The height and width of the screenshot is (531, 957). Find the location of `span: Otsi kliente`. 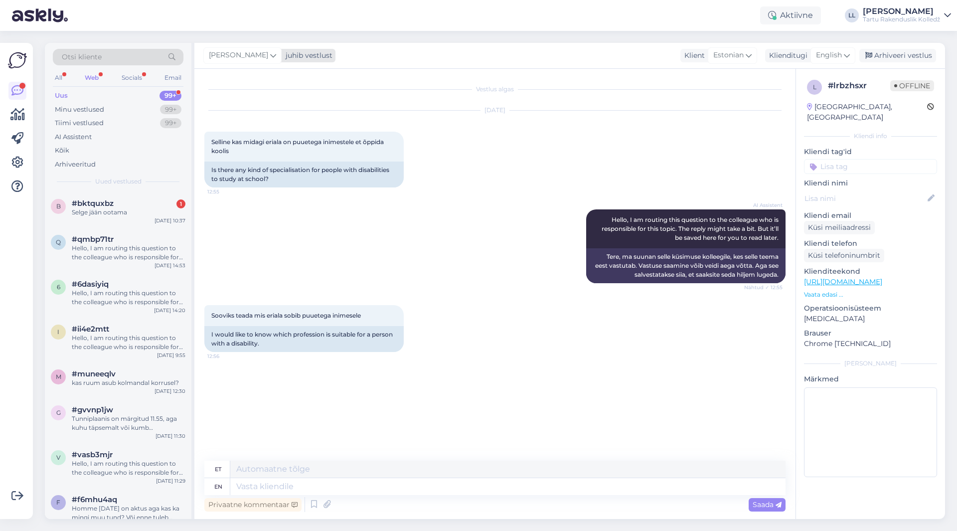

span: Otsi kliente is located at coordinates (82, 57).